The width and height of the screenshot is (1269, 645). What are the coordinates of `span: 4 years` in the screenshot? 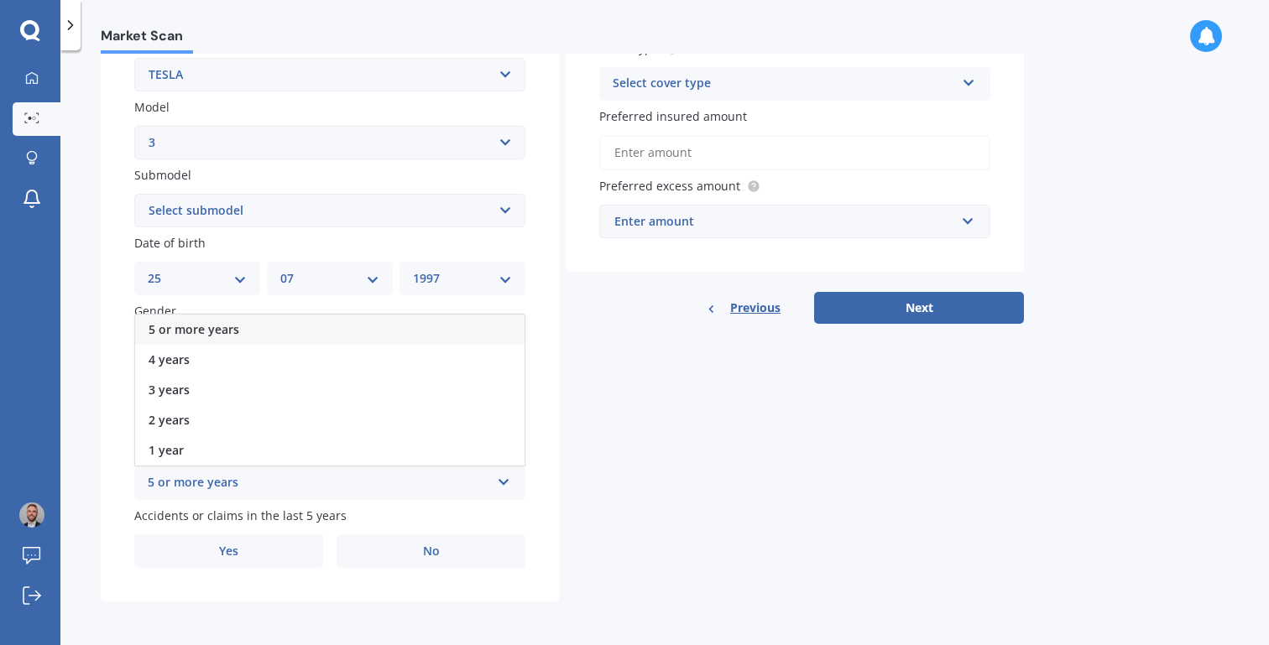 It's located at (169, 359).